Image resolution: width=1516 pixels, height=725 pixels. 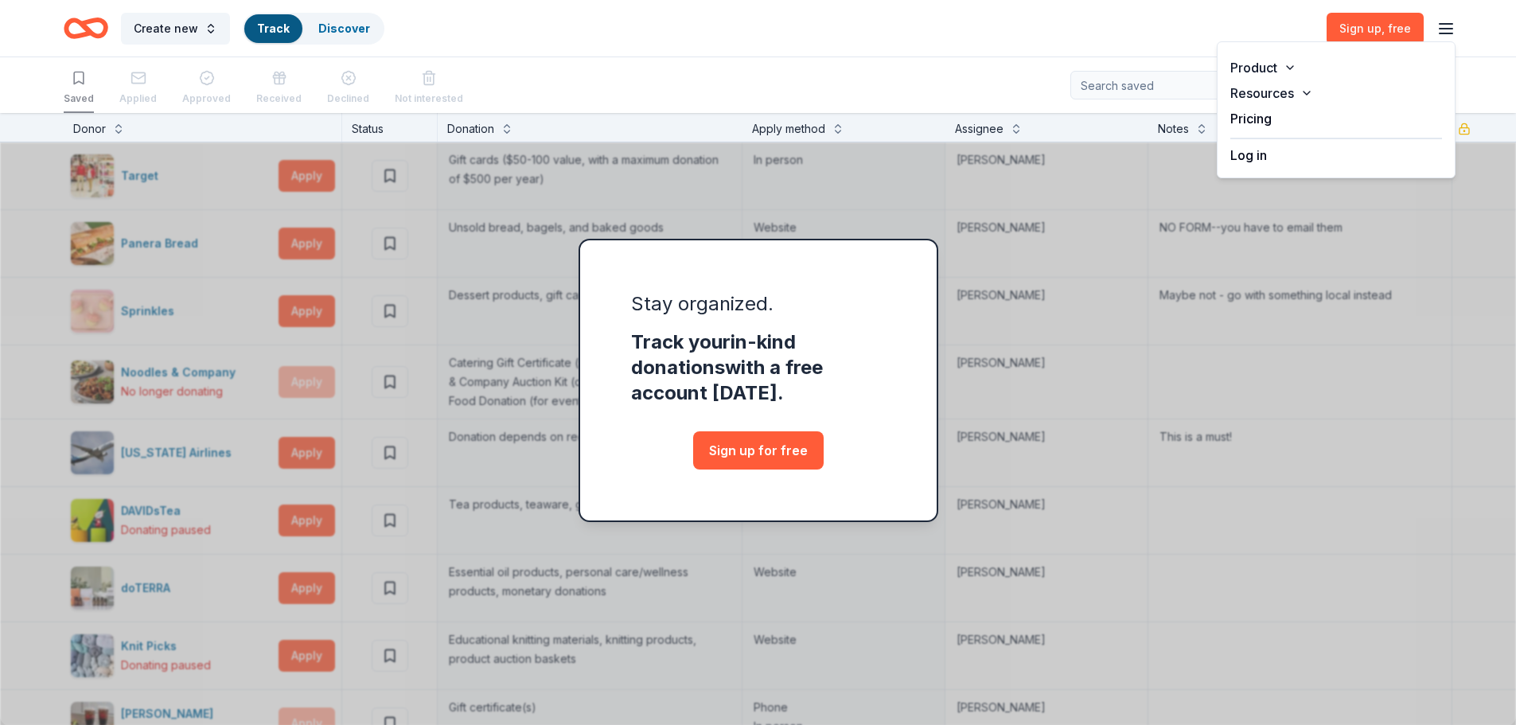 What do you see at coordinates (1396, 28) in the screenshot?
I see `span: , free` at bounding box center [1396, 28].